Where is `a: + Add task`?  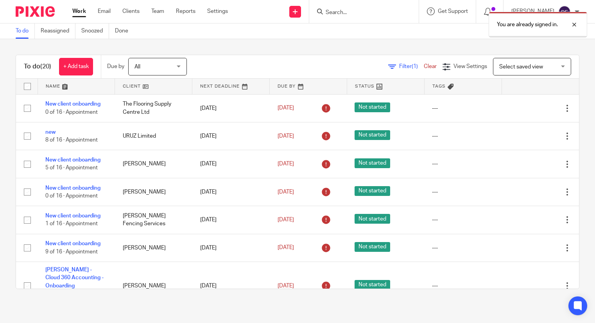 a: + Add task is located at coordinates (76, 67).